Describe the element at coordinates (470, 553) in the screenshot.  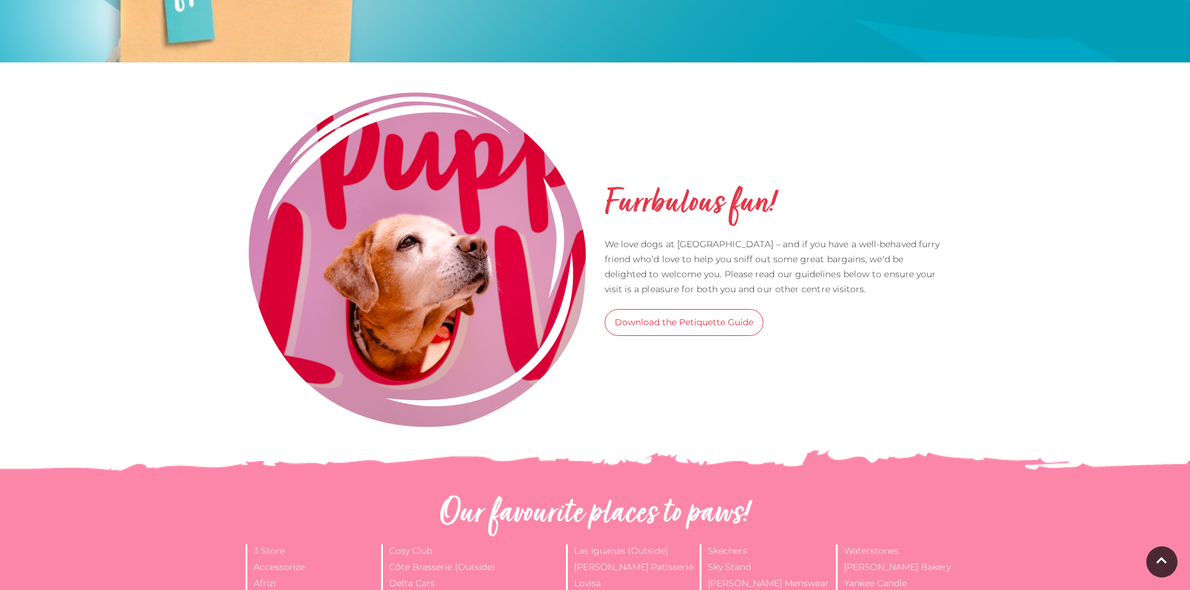
I see `li: Cosy Club` at that location.